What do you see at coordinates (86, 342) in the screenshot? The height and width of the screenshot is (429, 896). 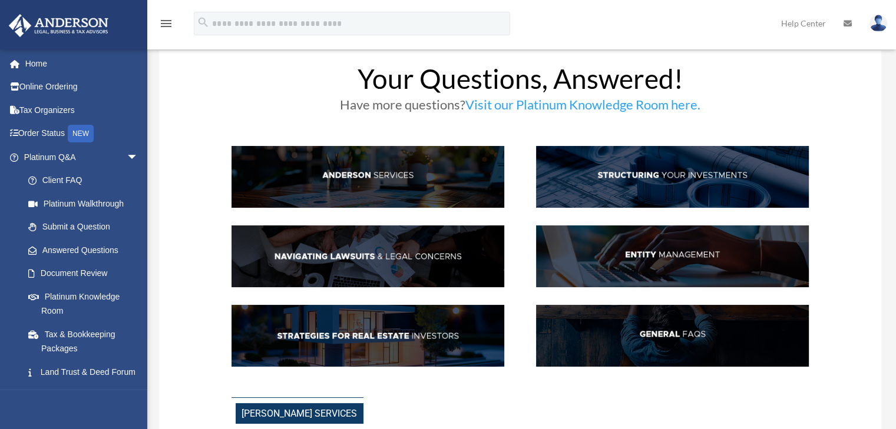 I see `a: Tax & Bookkeeping Packages` at bounding box center [86, 342].